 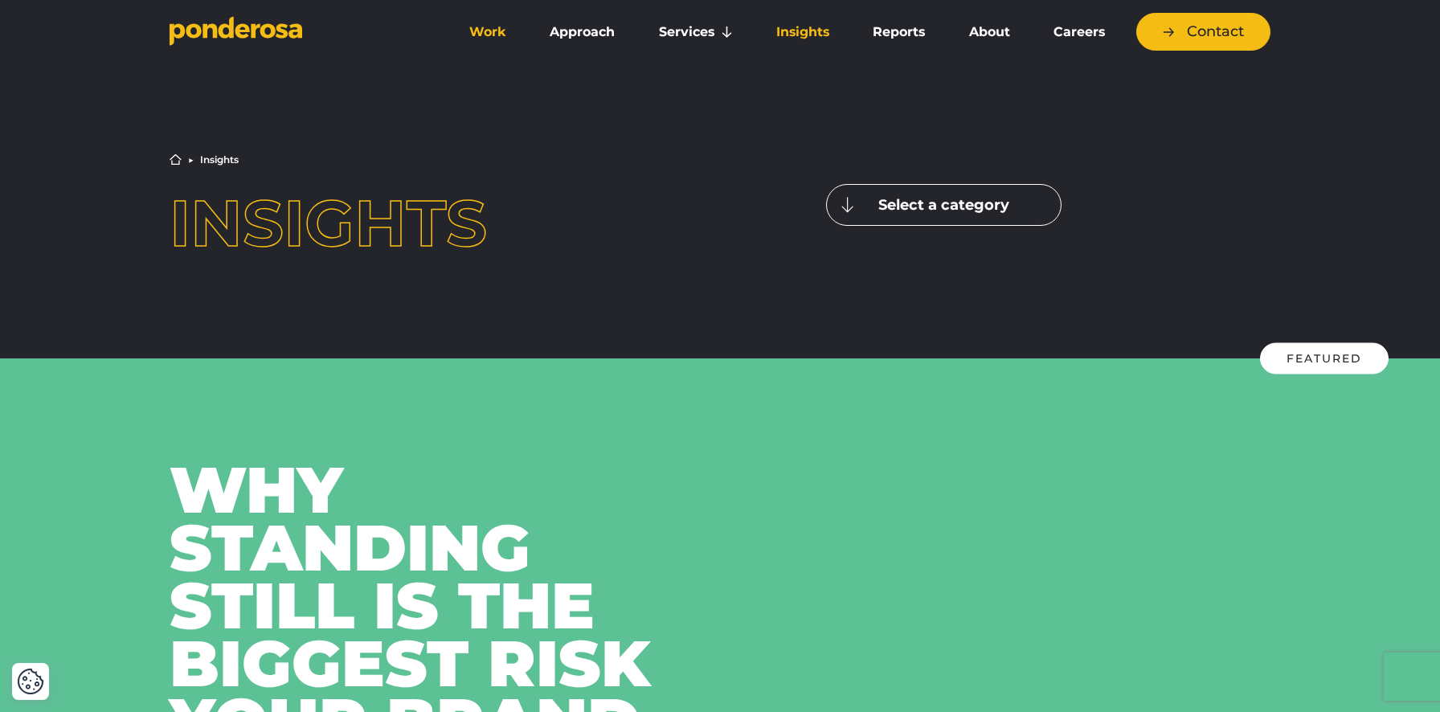 What do you see at coordinates (1079, 32) in the screenshot?
I see `a: Careers` at bounding box center [1079, 32].